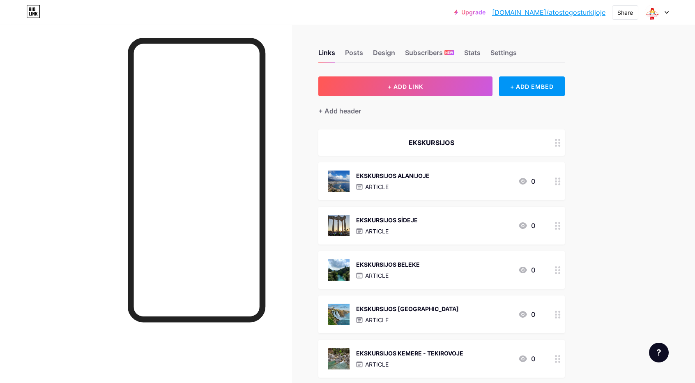 Image resolution: width=695 pixels, height=383 pixels. Describe the element at coordinates (339, 181) in the screenshot. I see `img: EKSKURSIJOS ALANIJOJE` at that location.